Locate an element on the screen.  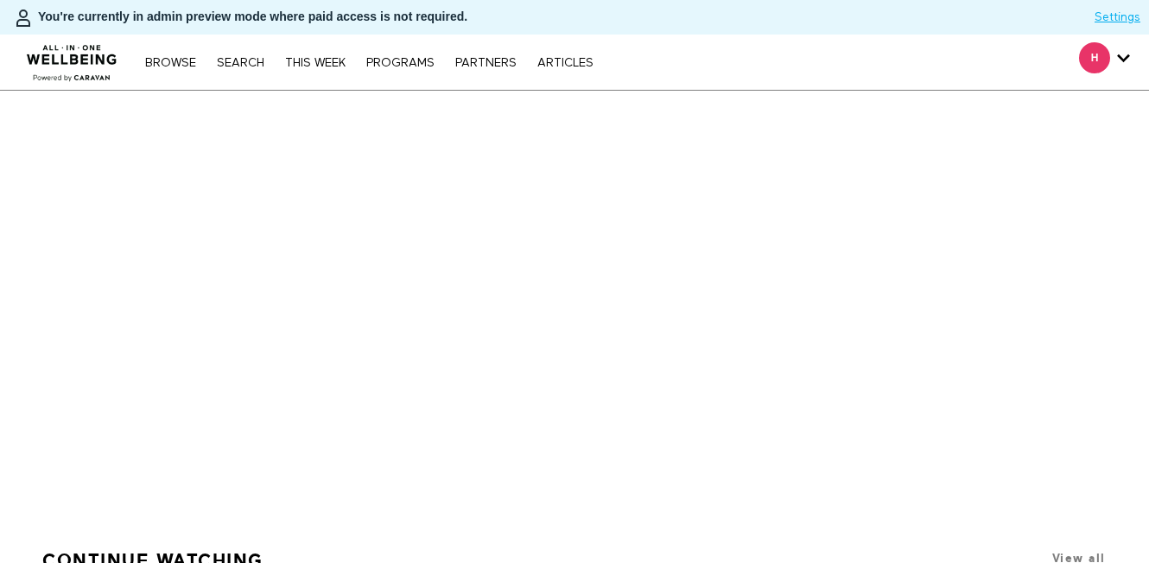
nav: Primary is located at coordinates (369, 62).